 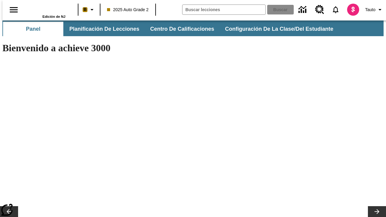 What do you see at coordinates (224, 10) in the screenshot?
I see `input: Buscar campo` at bounding box center [224, 10].